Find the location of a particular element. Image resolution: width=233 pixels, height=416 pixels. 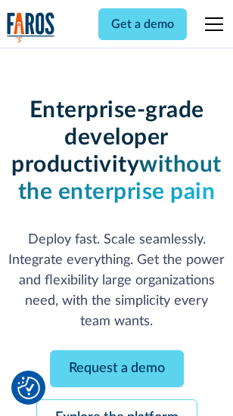

p: Deploy fast. Scale seamlessly. Integrate everything. Get the power and flexibility large organiza... is located at coordinates (116, 280).